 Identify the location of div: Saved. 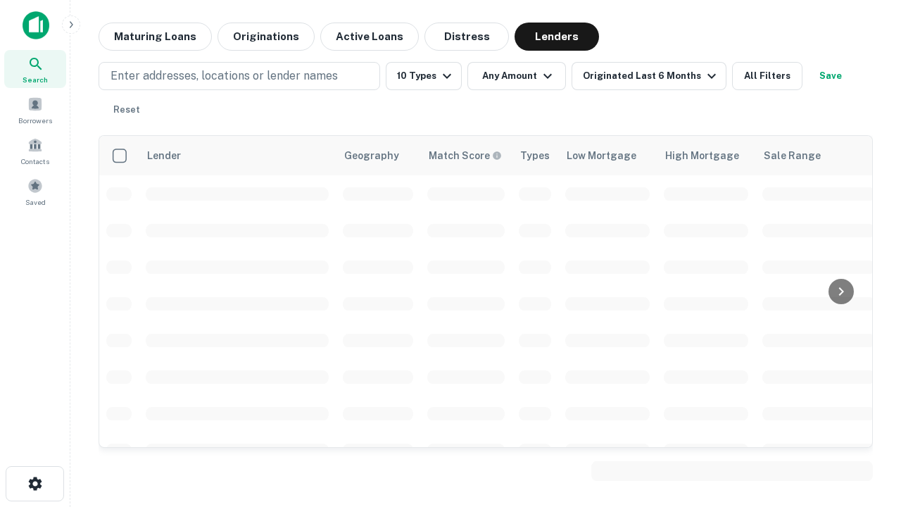
(35, 191).